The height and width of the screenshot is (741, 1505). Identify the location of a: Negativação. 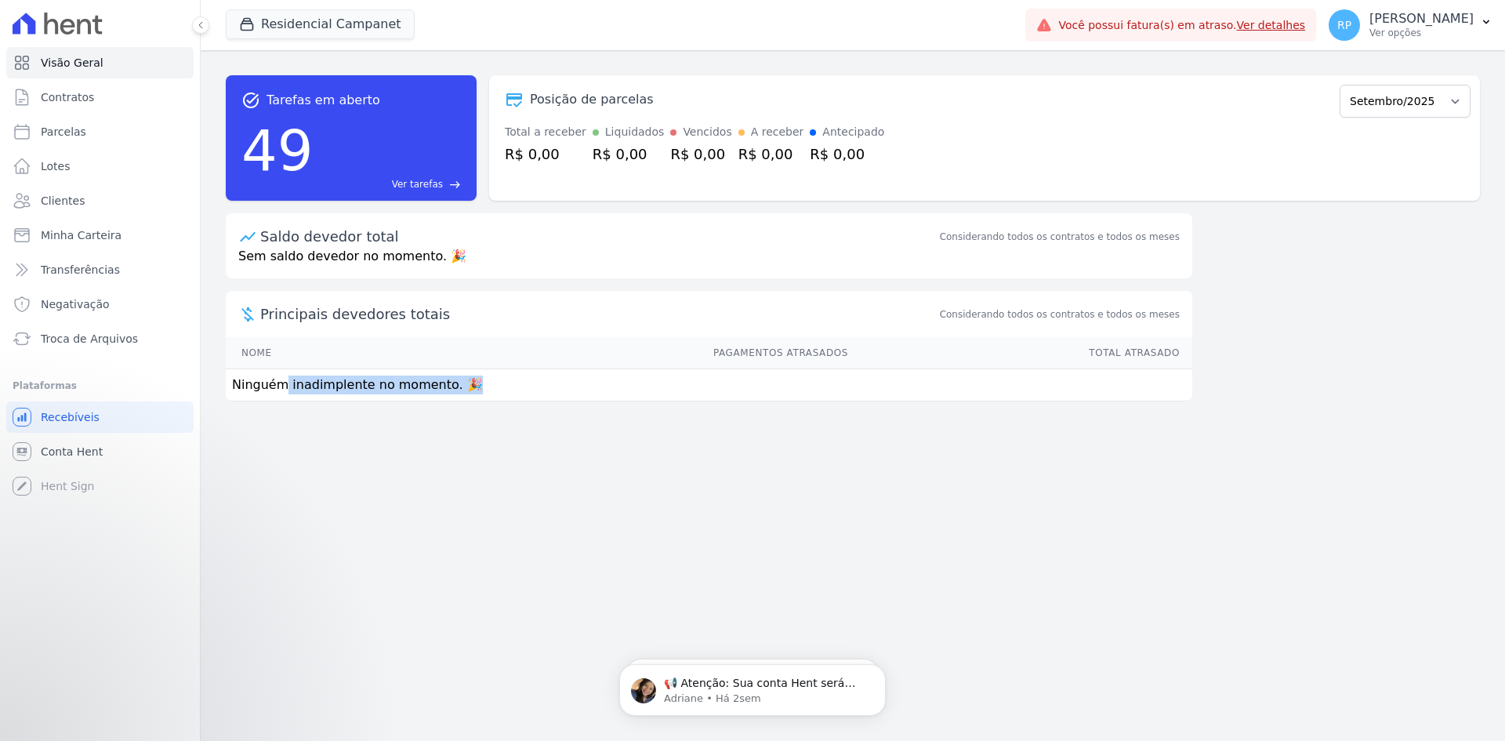
(100, 304).